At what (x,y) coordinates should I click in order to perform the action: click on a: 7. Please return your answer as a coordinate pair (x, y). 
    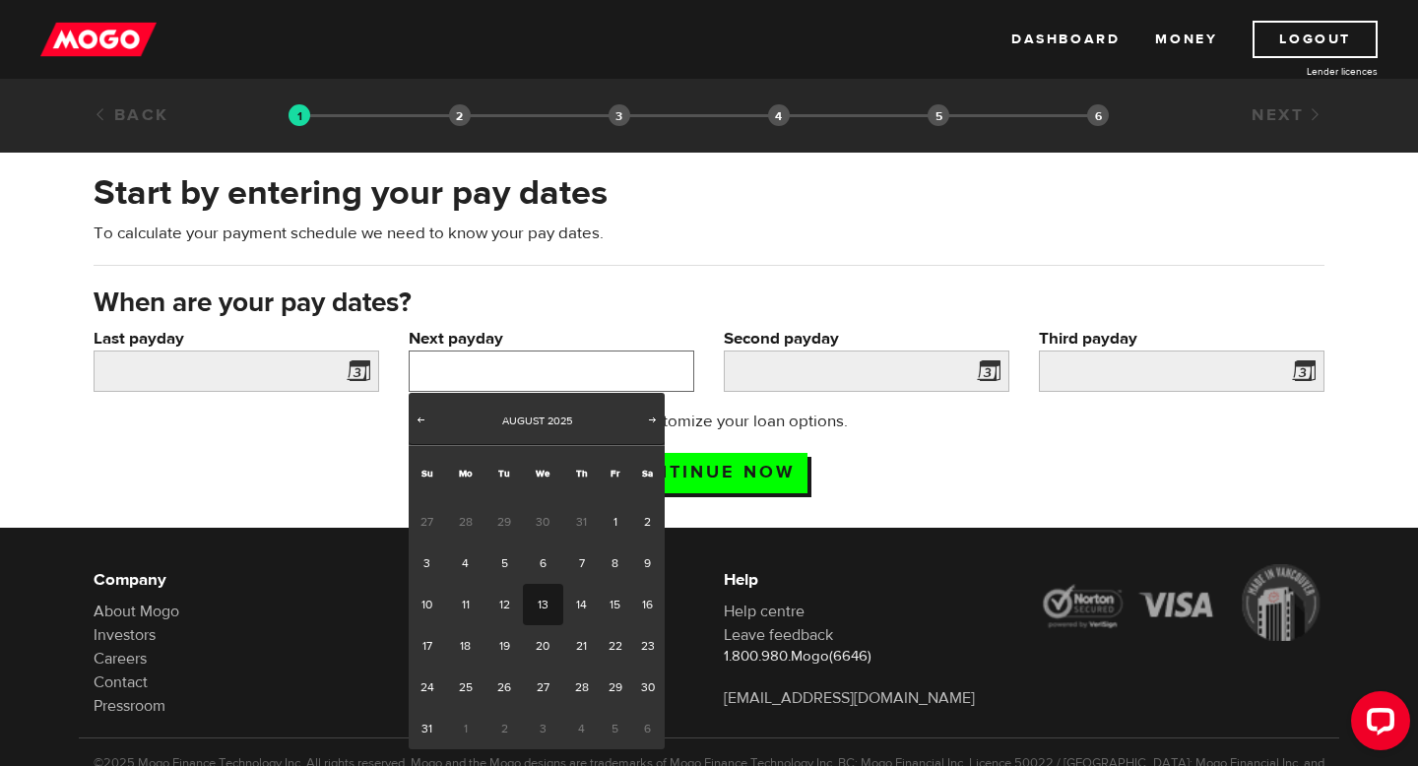
    Looking at the image, I should click on (581, 563).